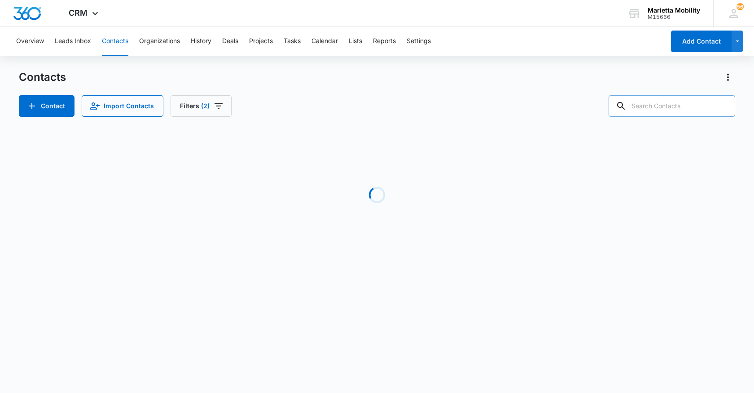  What do you see at coordinates (728, 77) in the screenshot?
I see `button: Actions` at bounding box center [728, 77].